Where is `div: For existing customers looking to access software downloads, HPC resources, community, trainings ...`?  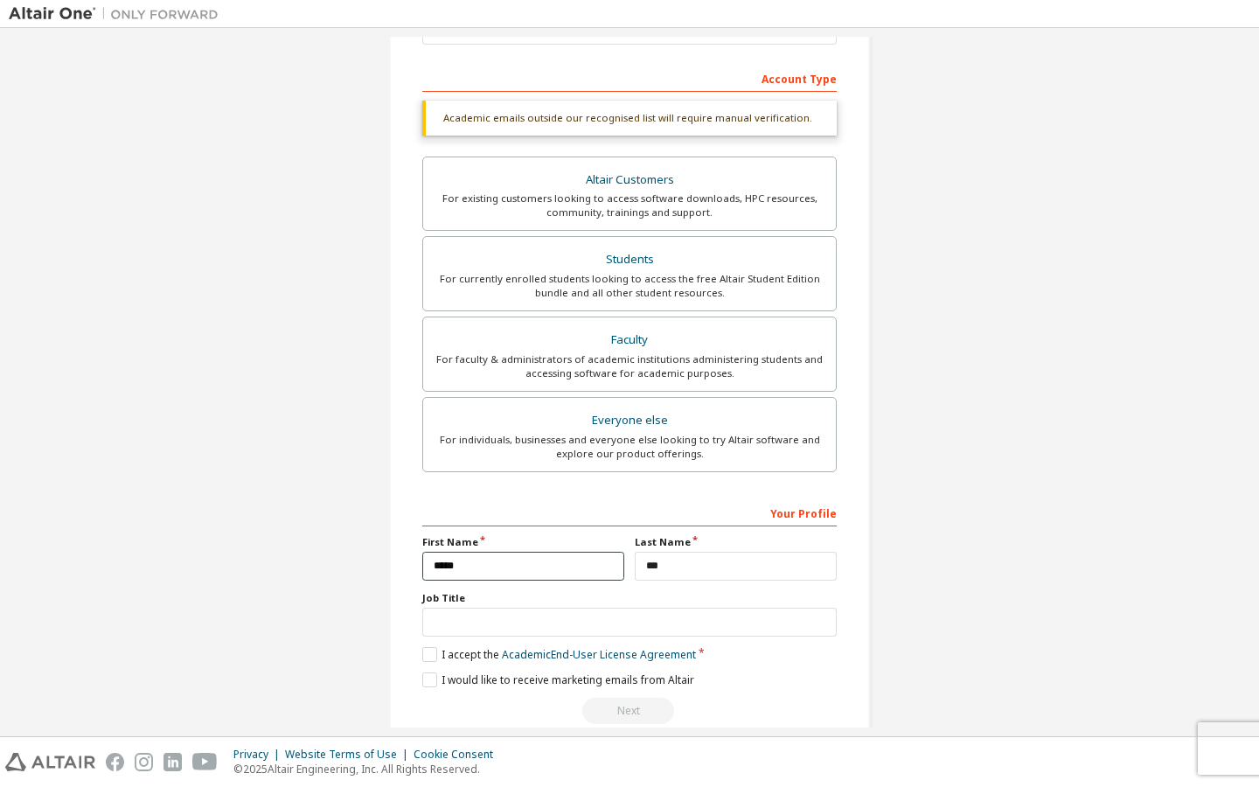 div: For existing customers looking to access software downloads, HPC resources, community, trainings ... is located at coordinates (630, 205).